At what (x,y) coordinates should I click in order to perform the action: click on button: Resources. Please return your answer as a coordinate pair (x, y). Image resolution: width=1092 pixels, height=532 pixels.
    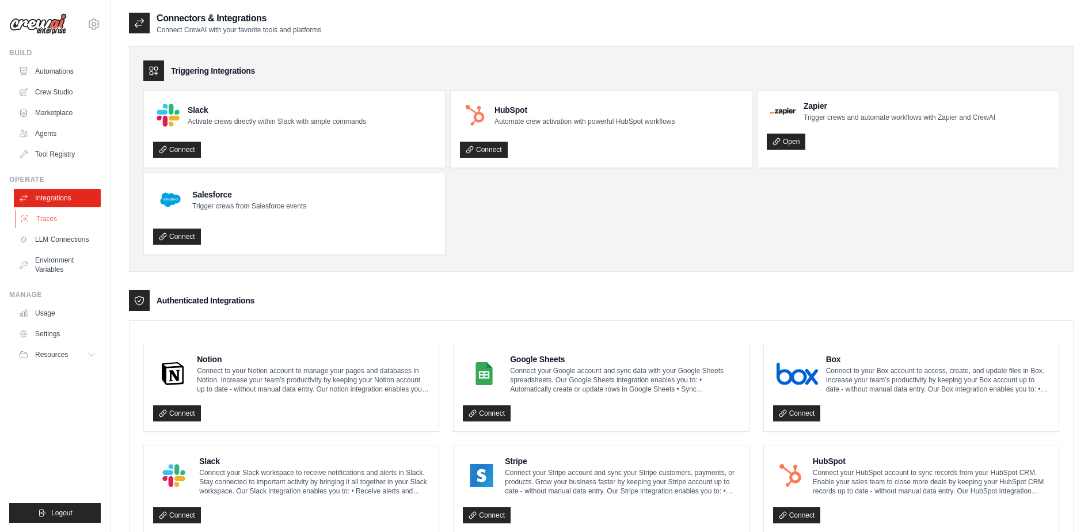
    Looking at the image, I should click on (57, 355).